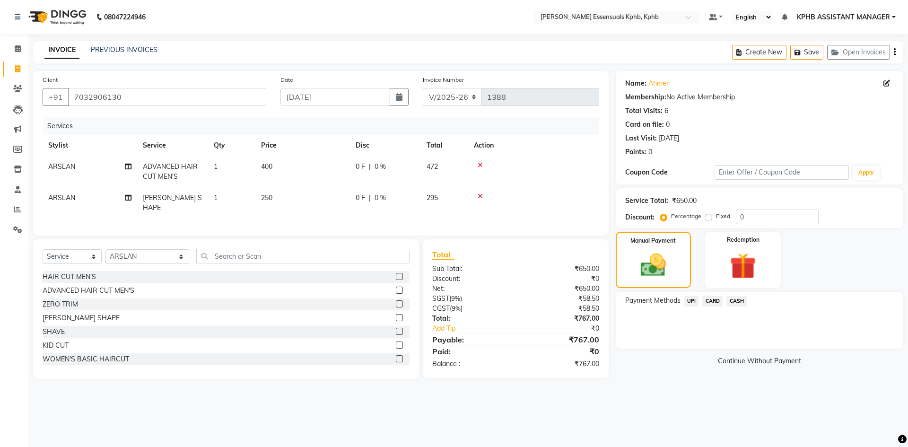  Describe the element at coordinates (736, 301) in the screenshot. I see `span: CASH` at that location.